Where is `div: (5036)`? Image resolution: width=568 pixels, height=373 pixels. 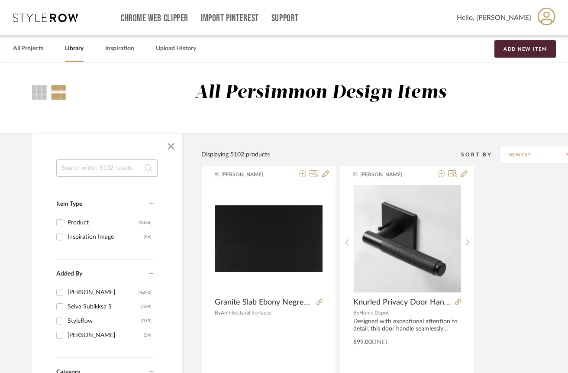
div: (5036) is located at coordinates (145, 223).